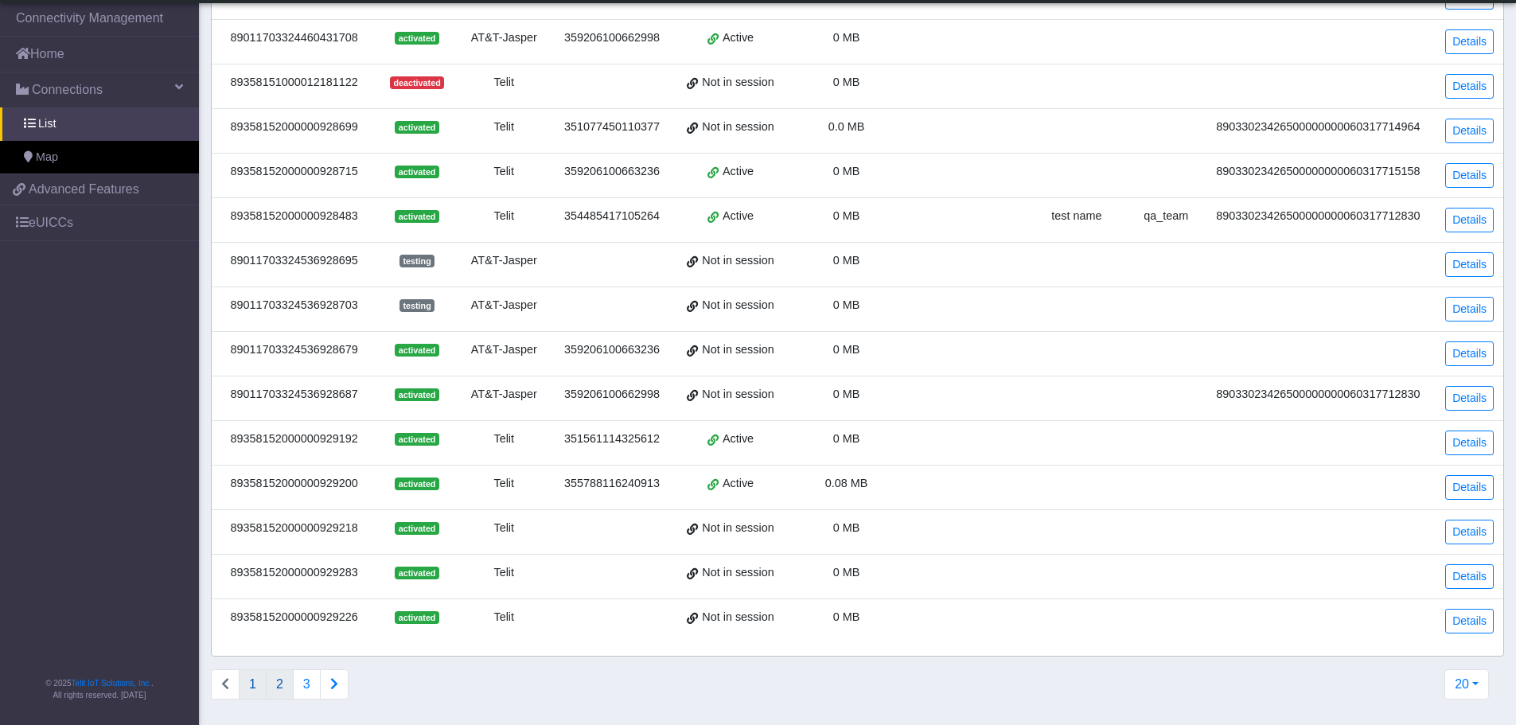 This screenshot has height=725, width=1516. Describe the element at coordinates (1467, 684) in the screenshot. I see `button: 20` at that location.